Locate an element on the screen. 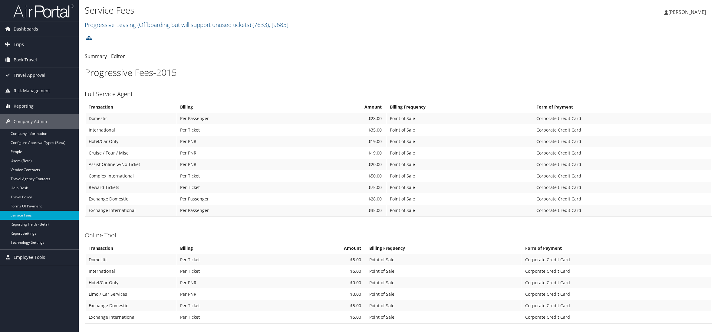  td: $75.00 is located at coordinates (343, 188).